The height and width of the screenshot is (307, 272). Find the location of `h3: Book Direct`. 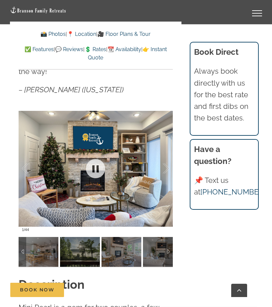

h3: Book Direct is located at coordinates (224, 52).